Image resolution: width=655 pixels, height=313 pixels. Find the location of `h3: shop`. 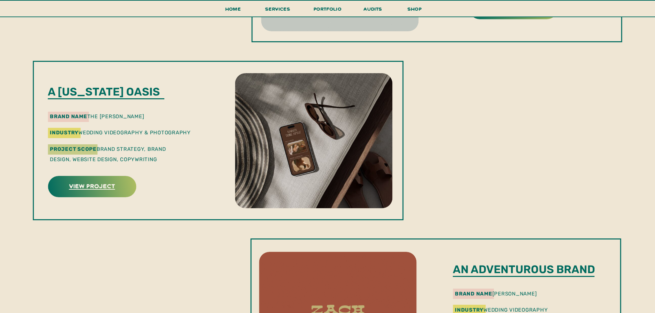

h3: shop is located at coordinates (414, 10).